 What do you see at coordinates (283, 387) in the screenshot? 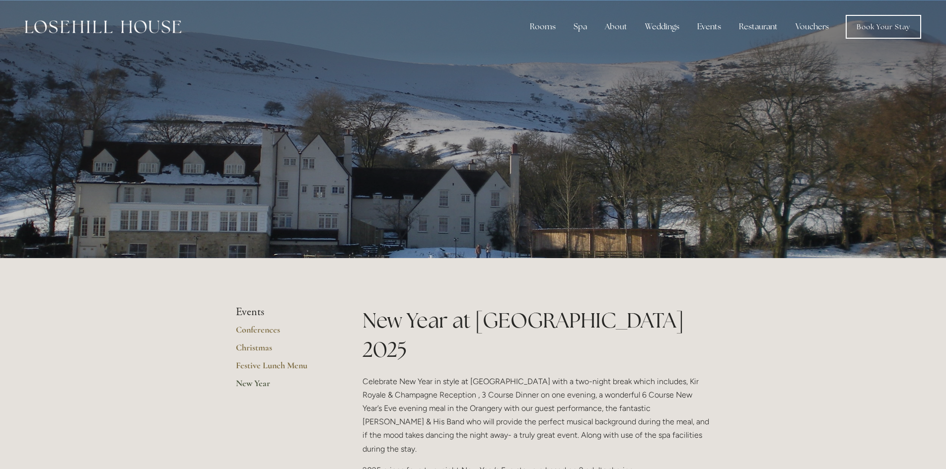
I see `a: New Year` at bounding box center [283, 387].